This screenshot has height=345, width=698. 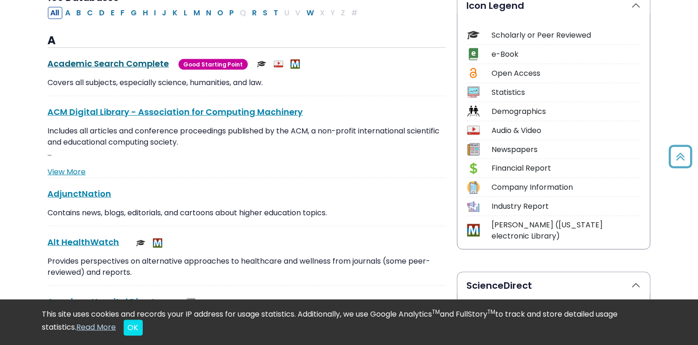 What do you see at coordinates (279, 64) in the screenshot?
I see `img: Audio & Video` at bounding box center [279, 64].